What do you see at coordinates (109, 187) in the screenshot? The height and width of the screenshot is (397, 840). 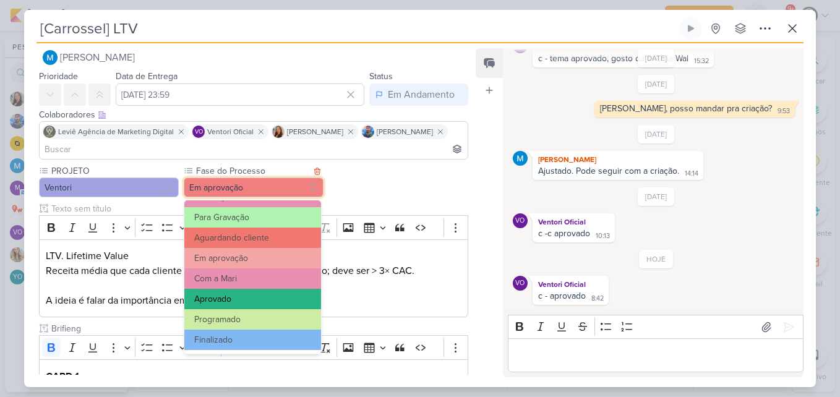 I see `button: Ventori` at bounding box center [109, 187].